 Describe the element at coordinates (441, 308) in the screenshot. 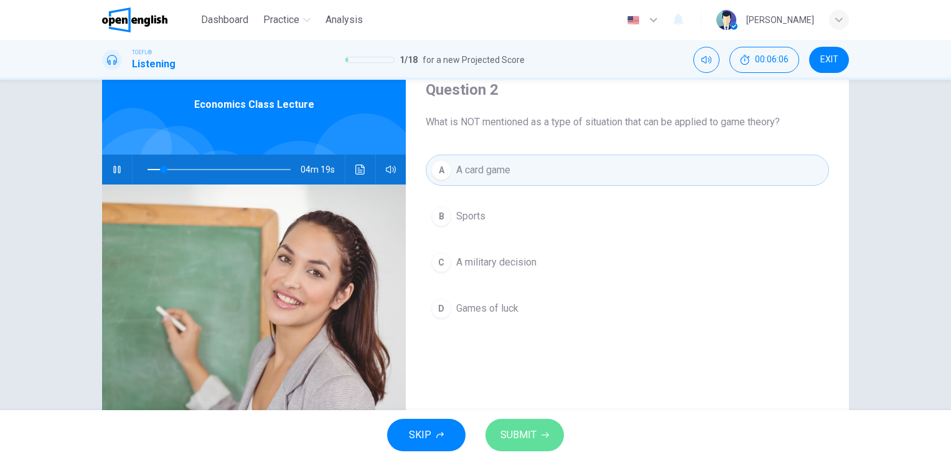

I see `div: D` at that location.